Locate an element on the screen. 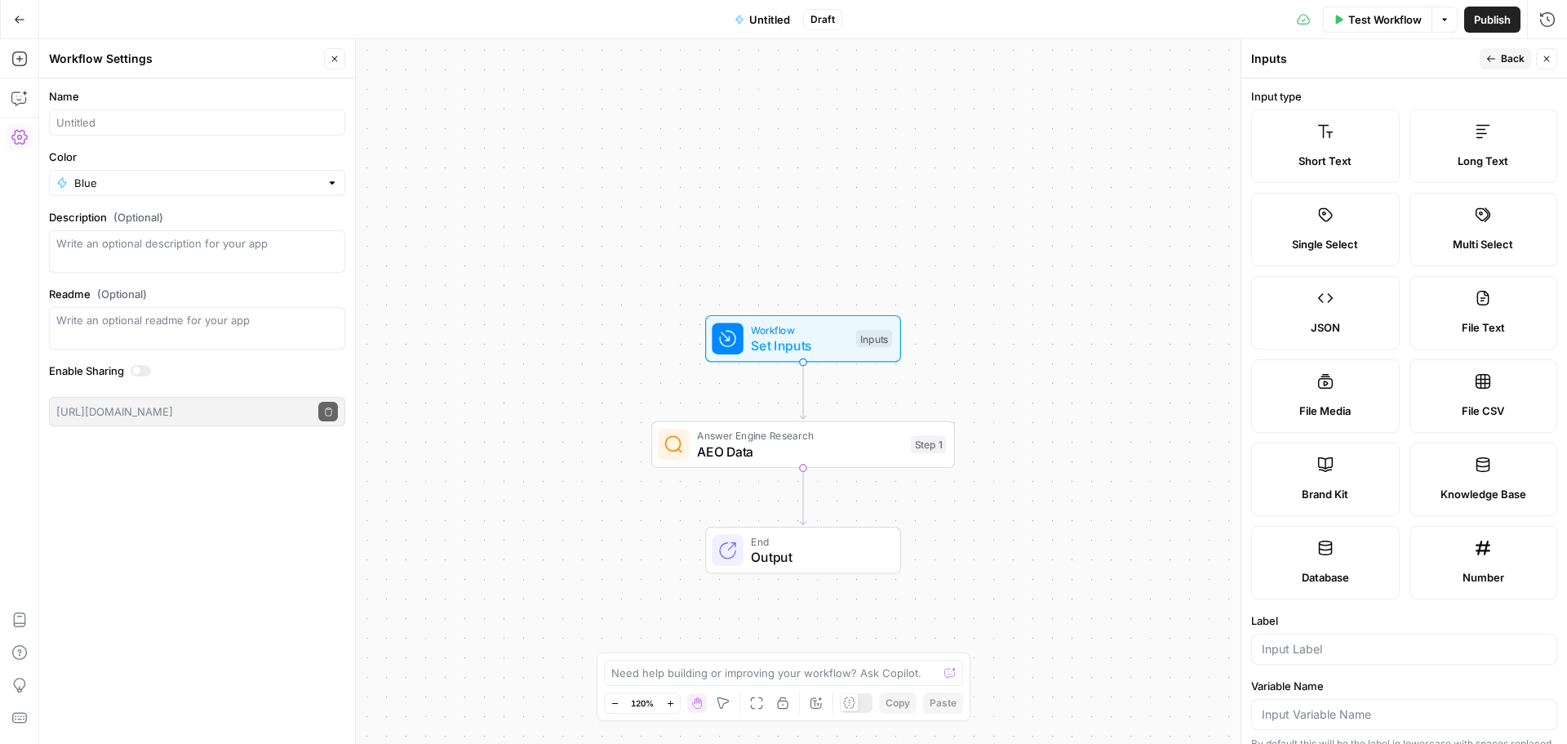 This screenshot has height=744, width=1567. input: Input Label is located at coordinates (1404, 649).